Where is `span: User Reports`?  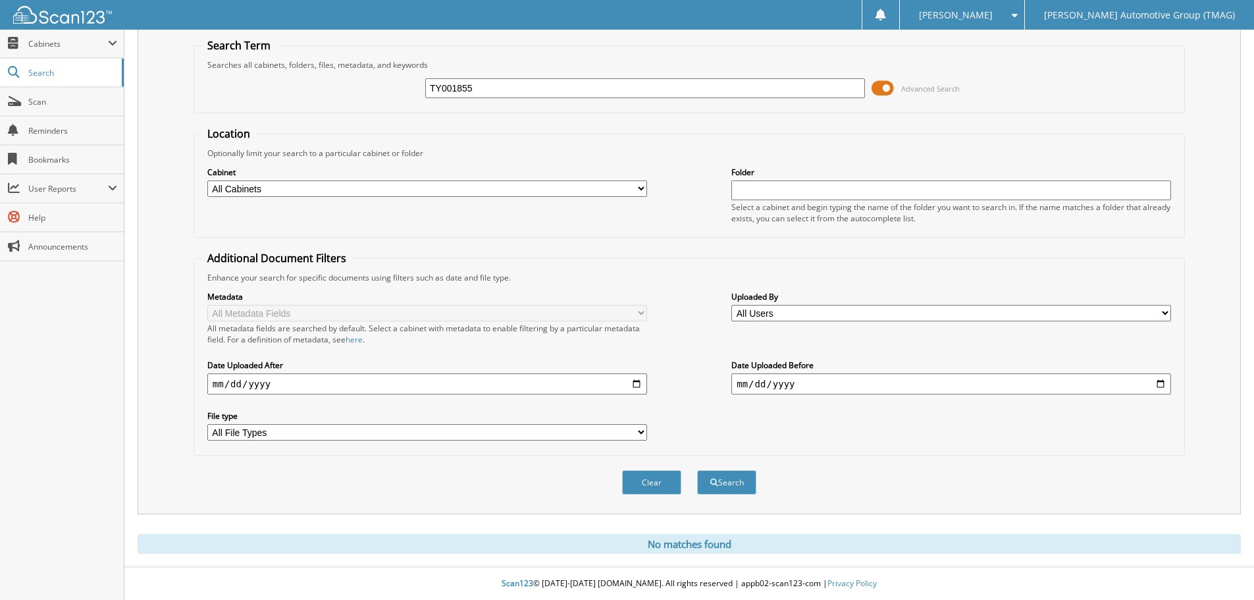
span: User Reports is located at coordinates (68, 188).